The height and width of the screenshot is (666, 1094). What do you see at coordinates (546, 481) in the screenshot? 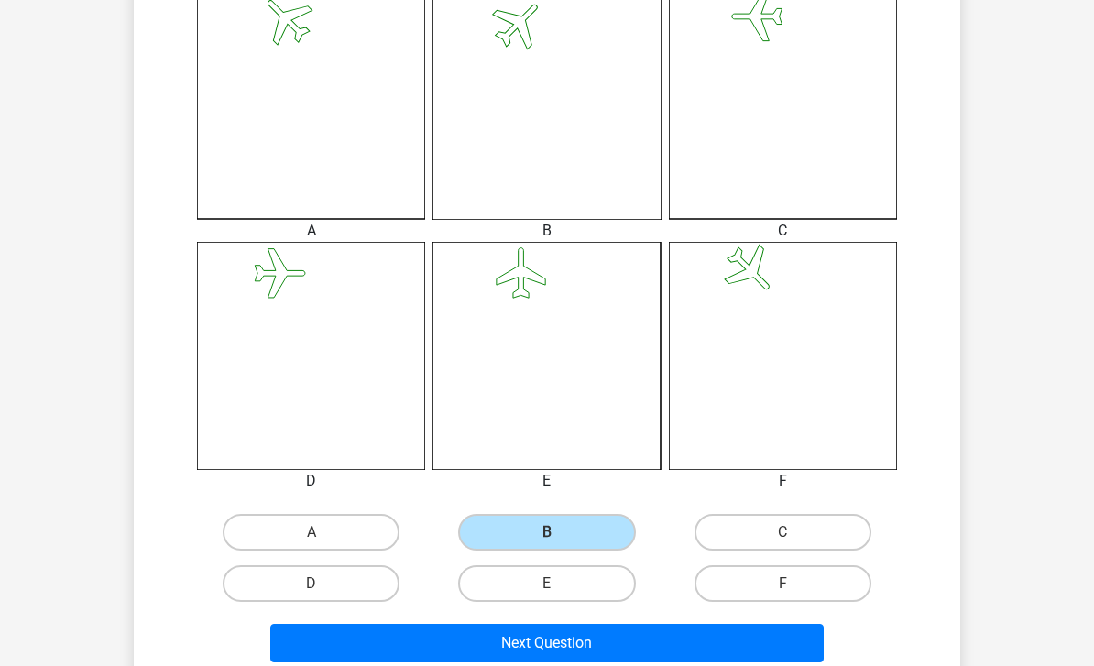
I see `div: E` at bounding box center [546, 481].